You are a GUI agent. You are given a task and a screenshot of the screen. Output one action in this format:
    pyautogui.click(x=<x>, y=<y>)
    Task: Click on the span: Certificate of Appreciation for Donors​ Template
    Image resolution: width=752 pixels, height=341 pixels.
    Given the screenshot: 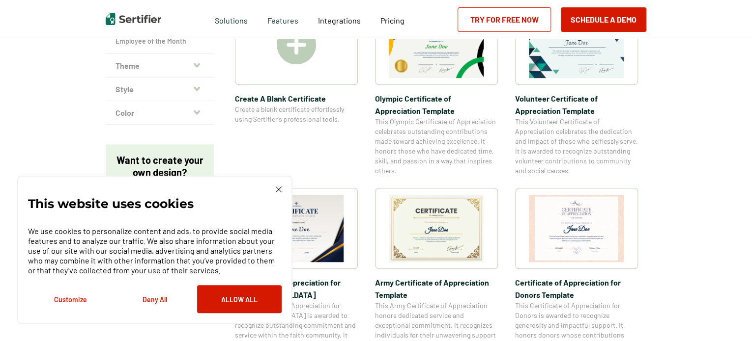 What is the action you would take?
    pyautogui.click(x=576, y=289)
    